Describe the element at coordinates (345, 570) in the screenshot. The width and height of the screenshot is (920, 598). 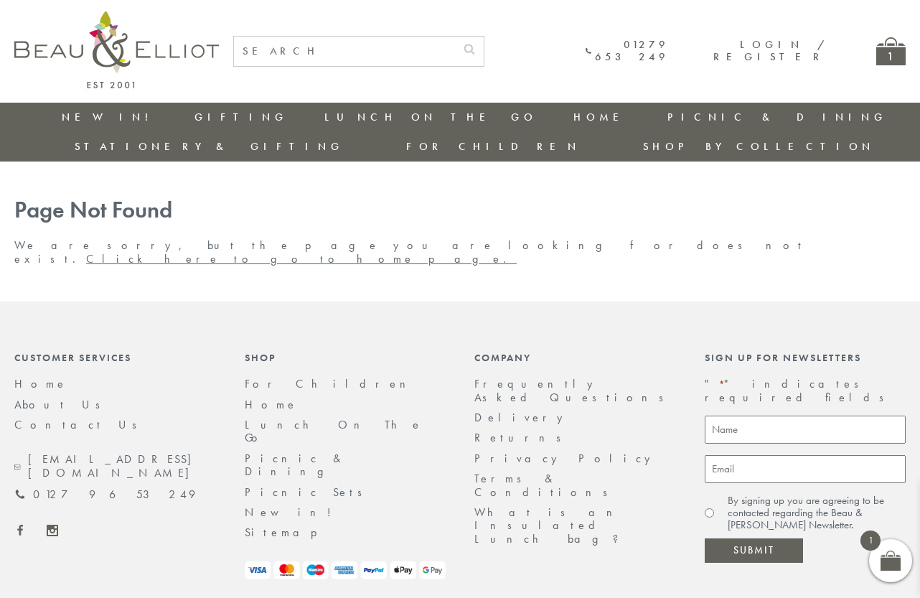
I see `img: payment-logos.png` at that location.